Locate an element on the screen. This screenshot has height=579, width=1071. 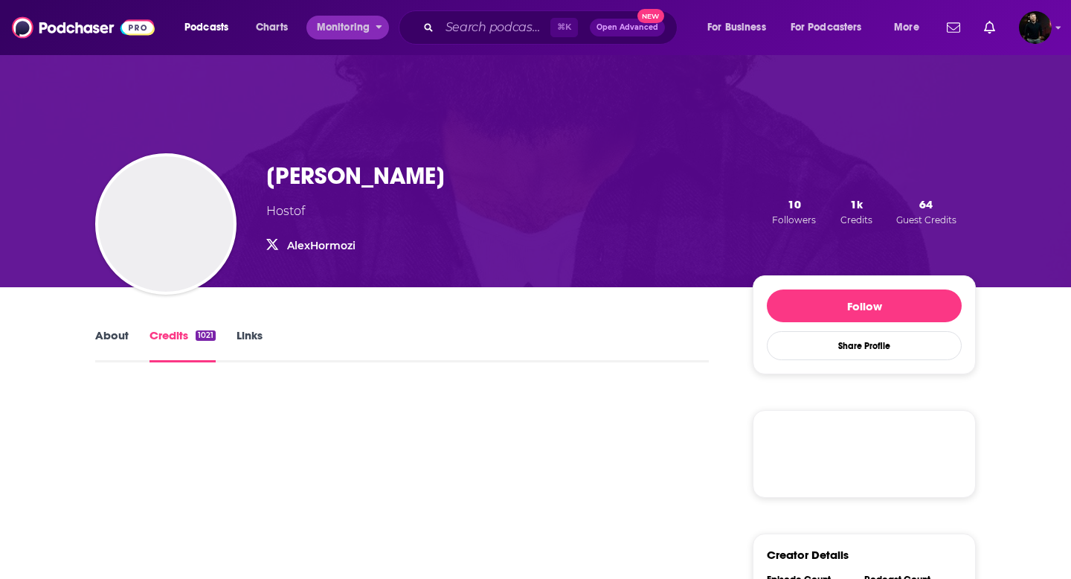
a: Credits1021 is located at coordinates (182, 345).